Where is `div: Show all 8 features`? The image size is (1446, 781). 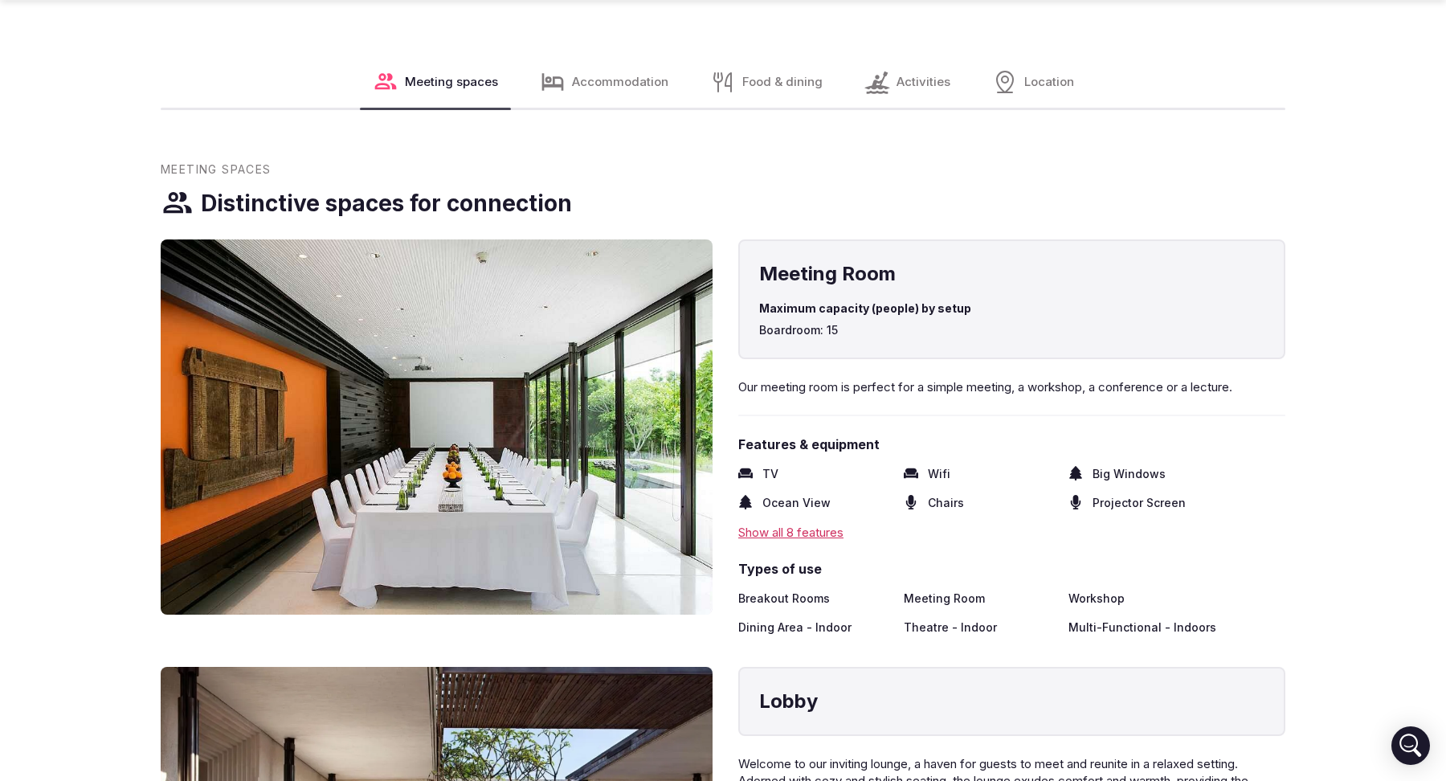
div: Show all 8 features is located at coordinates (1012, 532).